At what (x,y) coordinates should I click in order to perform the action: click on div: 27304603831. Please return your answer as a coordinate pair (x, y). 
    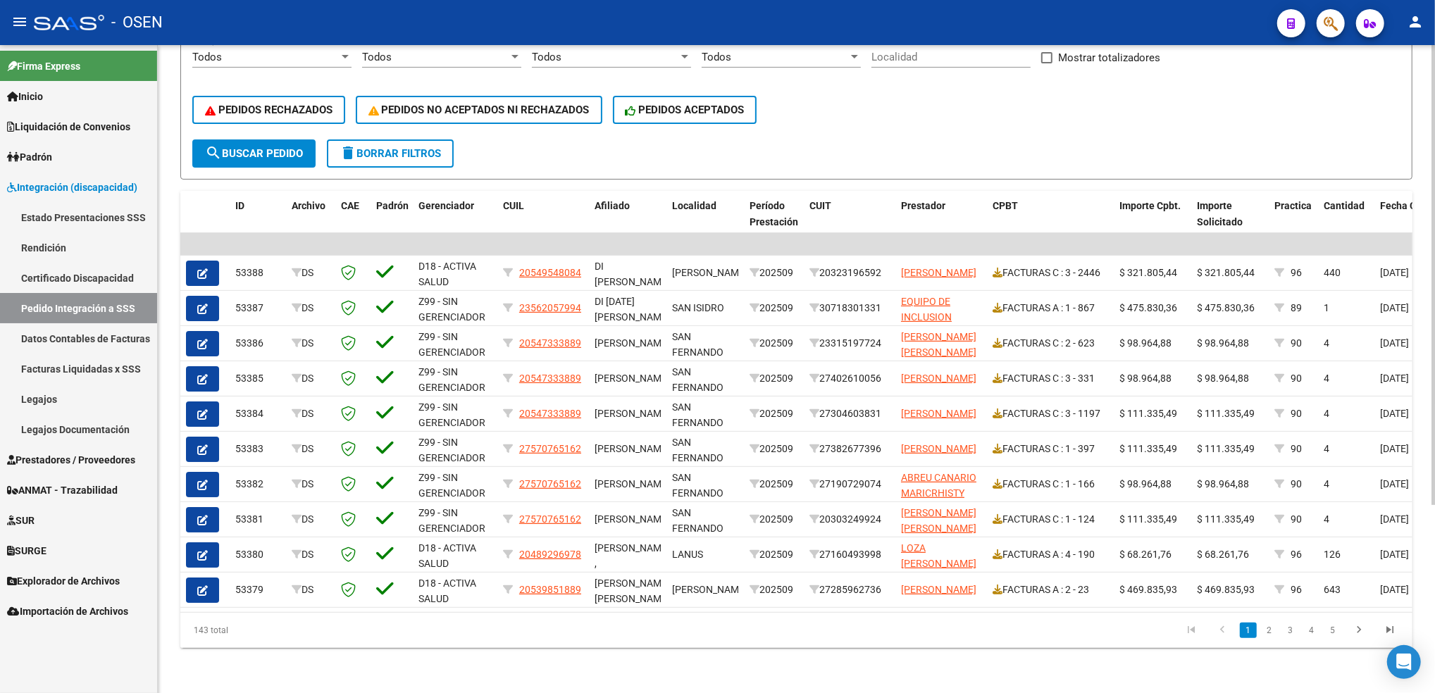
    Looking at the image, I should click on (850, 413).